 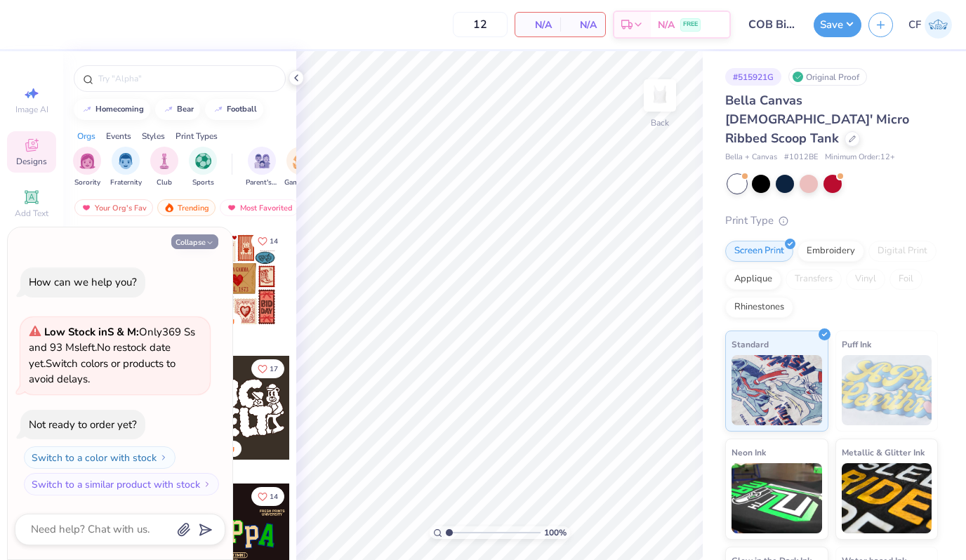 I want to click on img: Parent's Weekend Image, so click(x=262, y=161).